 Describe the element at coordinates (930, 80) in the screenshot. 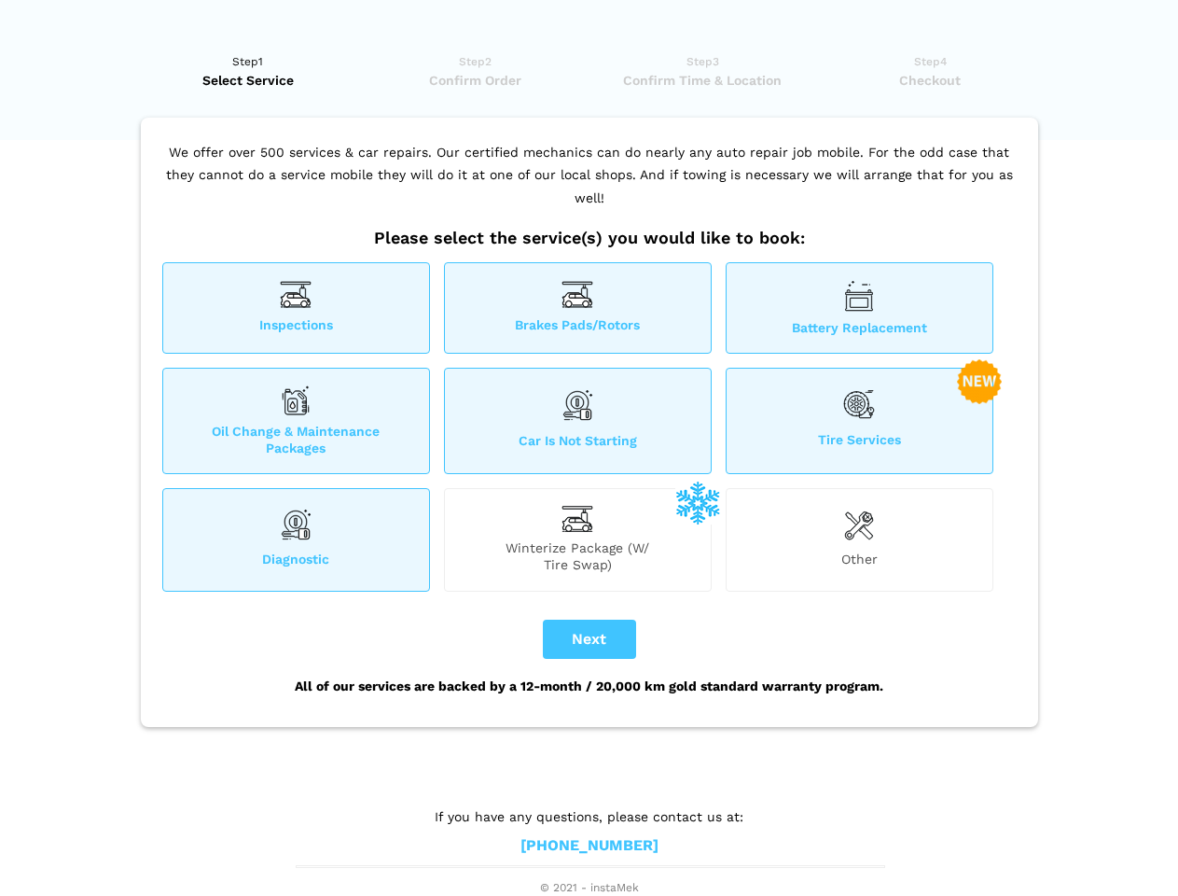

I see `span: Checkout` at that location.